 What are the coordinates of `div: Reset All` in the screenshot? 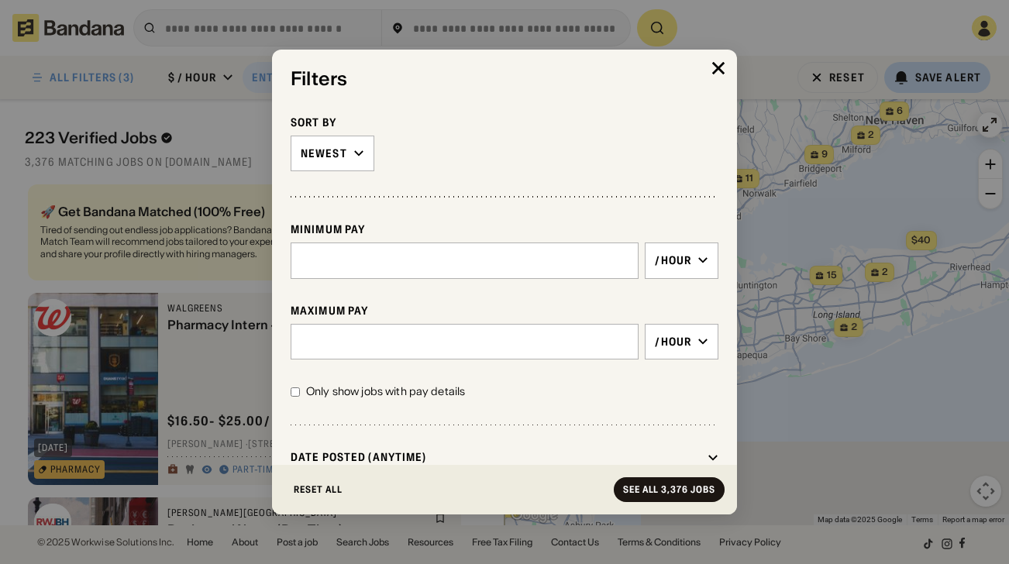 It's located at (318, 490).